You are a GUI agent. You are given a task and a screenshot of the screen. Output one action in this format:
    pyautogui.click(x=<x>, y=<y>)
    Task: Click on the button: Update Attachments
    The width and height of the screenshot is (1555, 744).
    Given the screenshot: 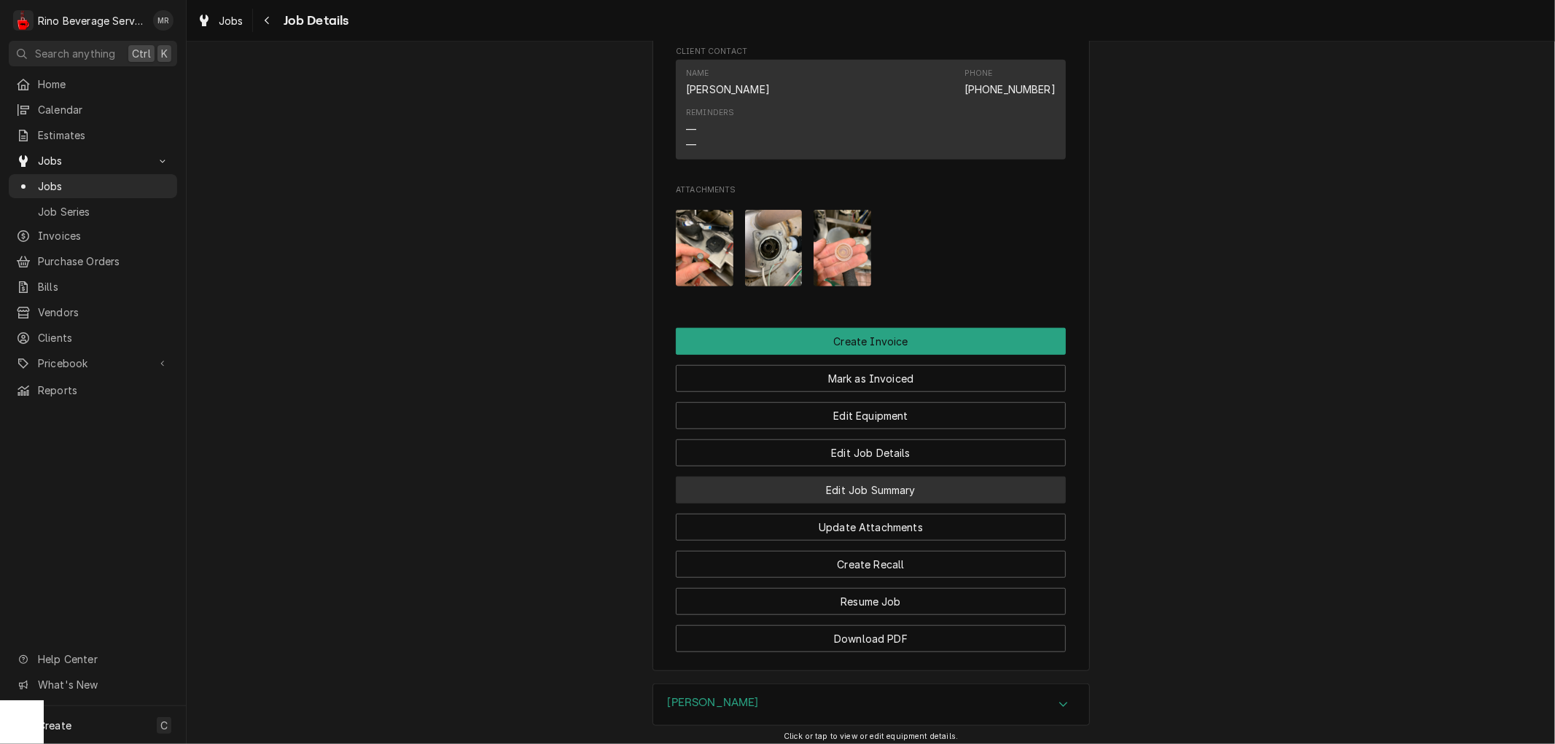 What is the action you would take?
    pyautogui.click(x=871, y=527)
    